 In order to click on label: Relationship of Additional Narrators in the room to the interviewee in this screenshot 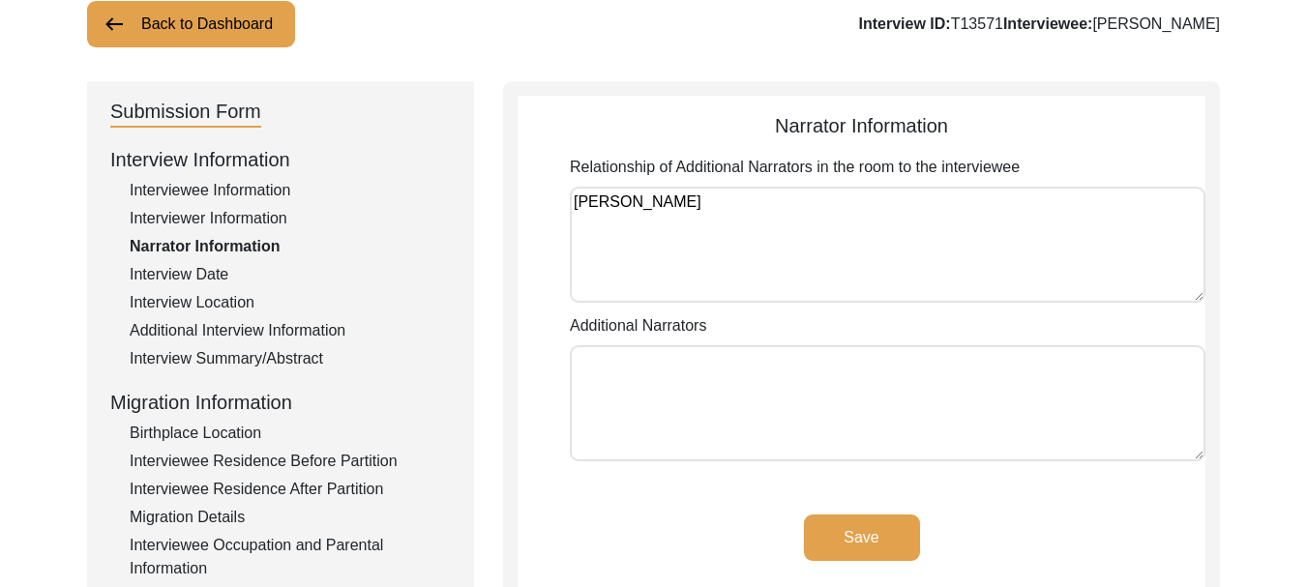, I will do `click(794, 167)`.